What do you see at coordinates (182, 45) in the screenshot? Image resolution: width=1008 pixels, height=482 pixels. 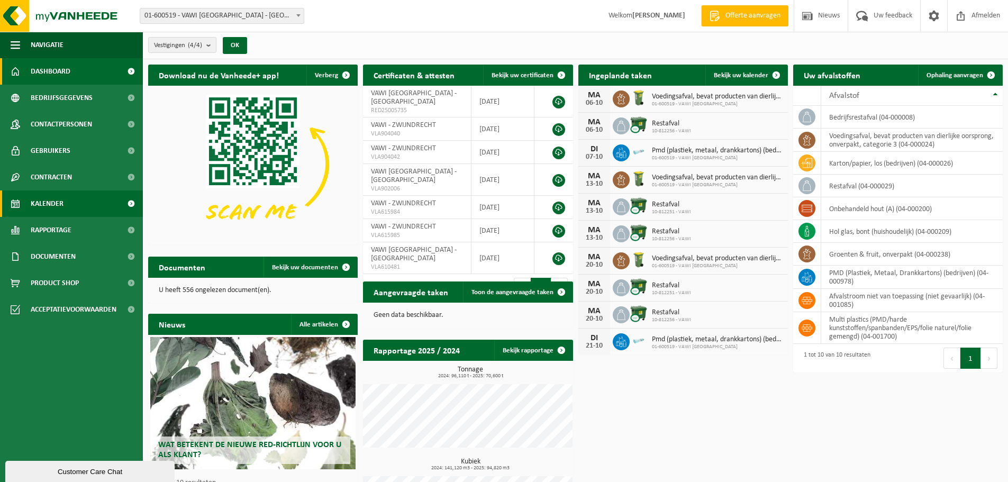 I see `button: Vestigingen(4/4)` at bounding box center [182, 45].